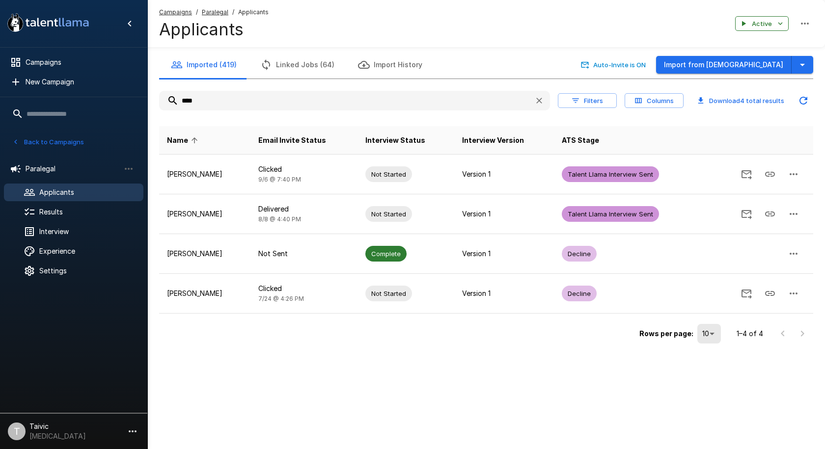 This screenshot has height=449, width=825. I want to click on u: Paralegal, so click(215, 12).